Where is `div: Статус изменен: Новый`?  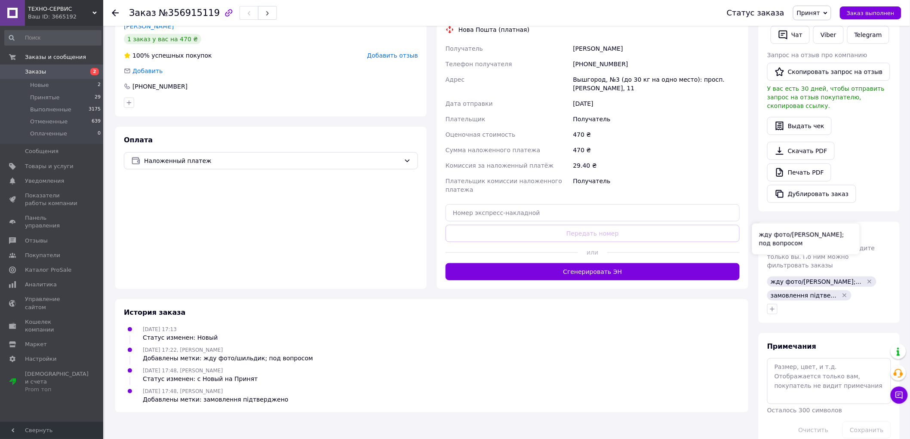 div: Статус изменен: Новый is located at coordinates (180, 338).